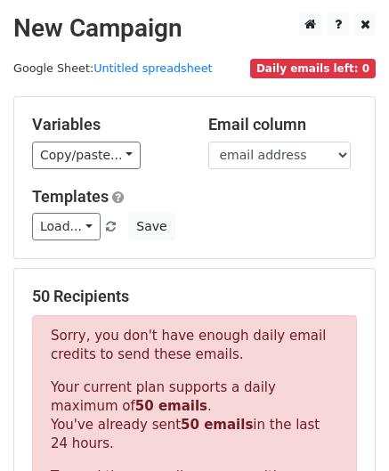 The image size is (389, 471). I want to click on a: Copy/paste..., so click(86, 155).